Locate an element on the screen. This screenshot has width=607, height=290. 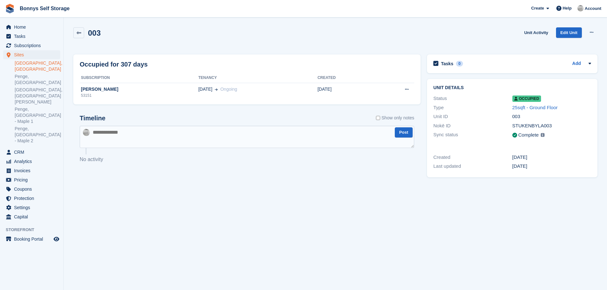
span: Occupied is located at coordinates (527, 99).